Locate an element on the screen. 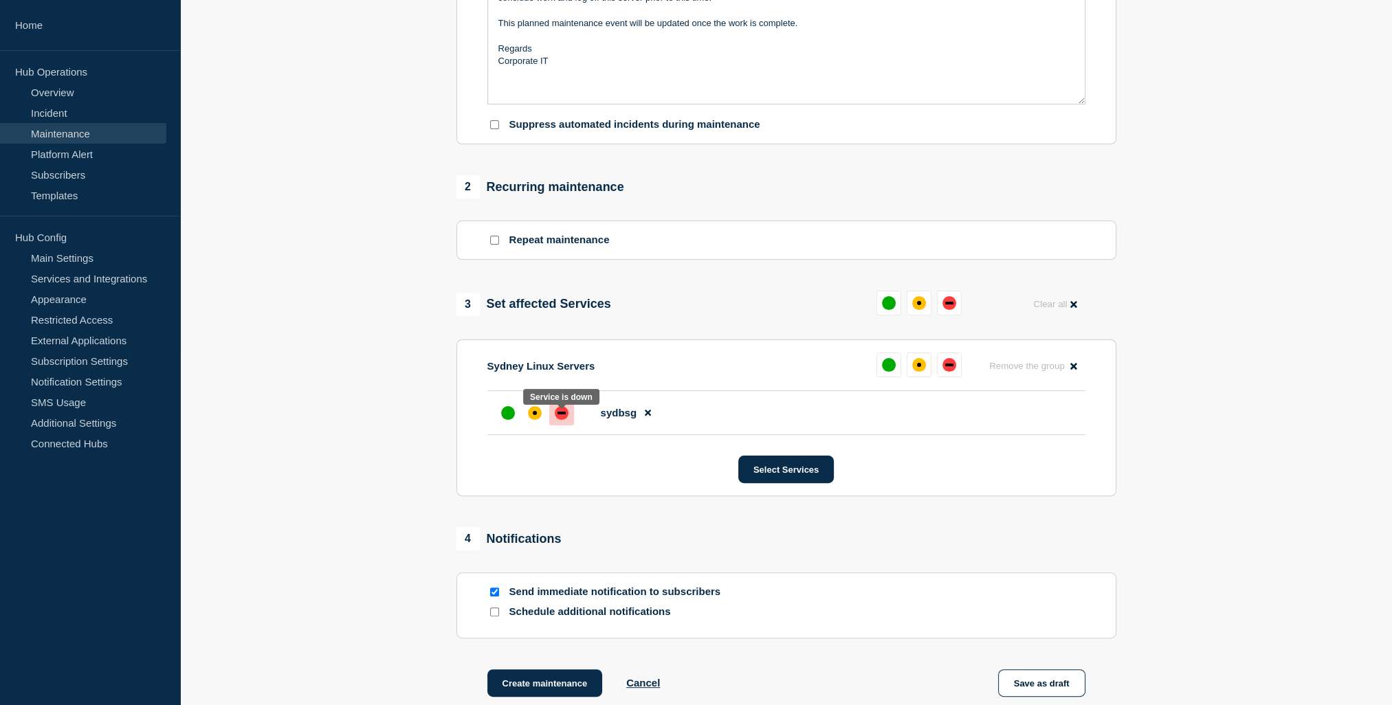  span: sydbsg is located at coordinates (619, 412).